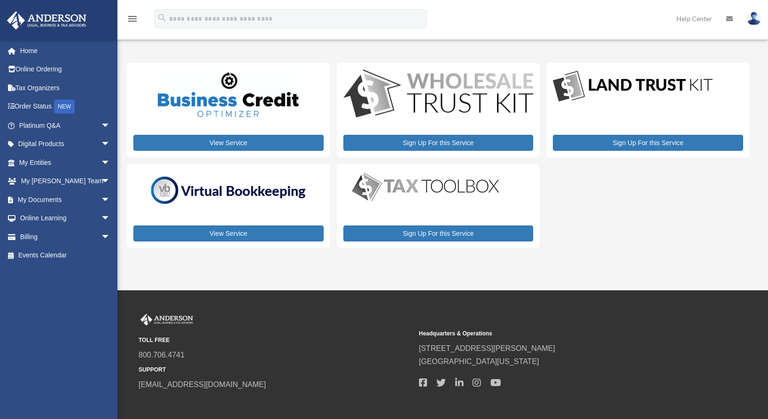  I want to click on a: Billingarrow_drop_down, so click(65, 237).